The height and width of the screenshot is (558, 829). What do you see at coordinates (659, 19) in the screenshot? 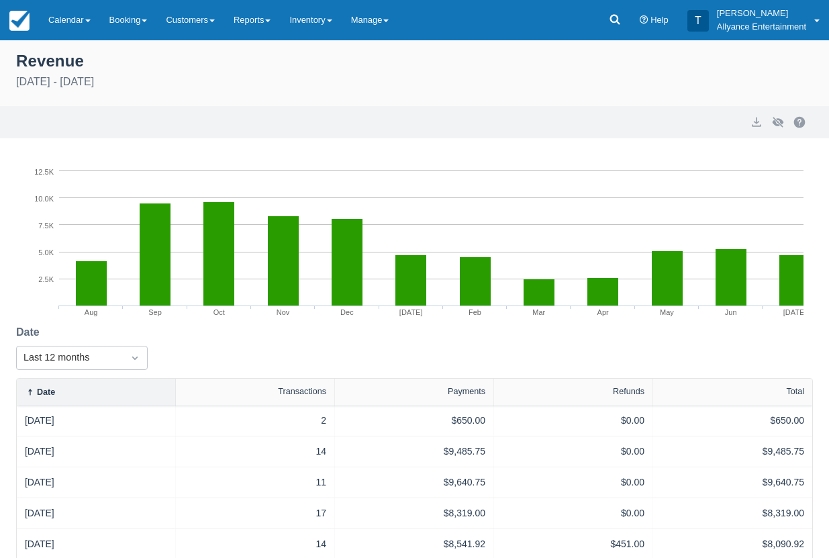
I see `span: Help` at bounding box center [659, 19].